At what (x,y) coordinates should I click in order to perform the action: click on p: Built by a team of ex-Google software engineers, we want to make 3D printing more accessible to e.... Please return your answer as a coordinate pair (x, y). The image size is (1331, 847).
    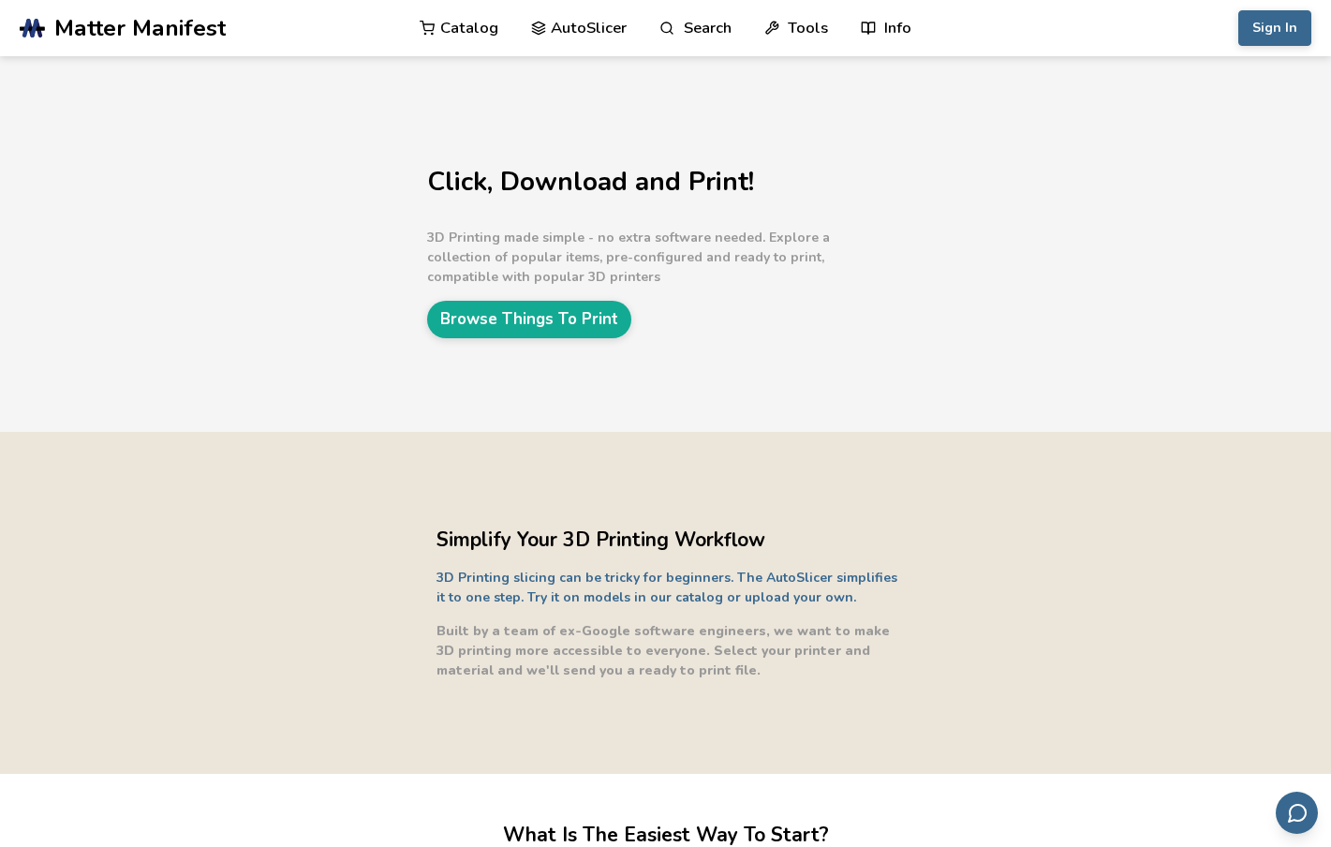
    Looking at the image, I should click on (671, 650).